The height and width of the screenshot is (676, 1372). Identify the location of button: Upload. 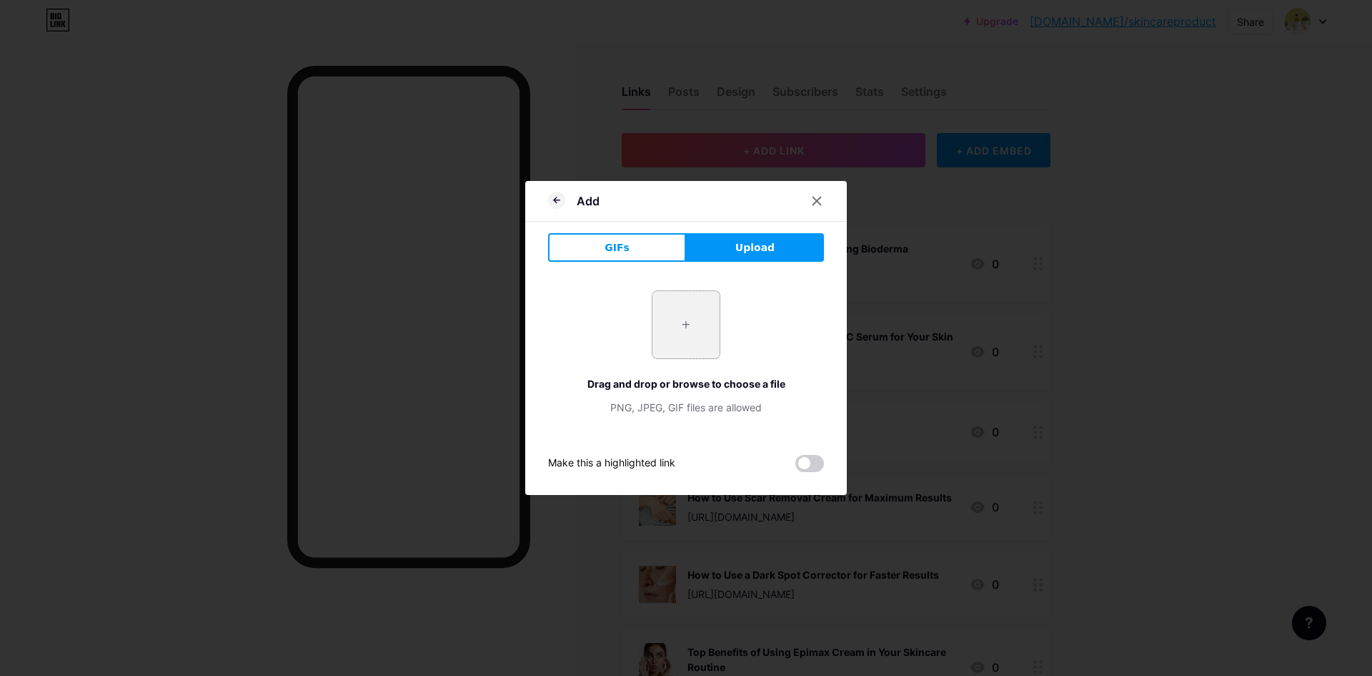
(755, 247).